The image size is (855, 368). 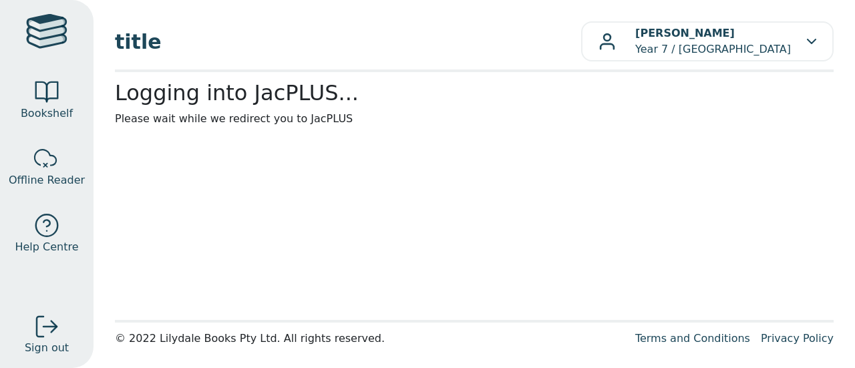 I want to click on p: Please wait while we redirect you to JacPLUS, so click(x=474, y=119).